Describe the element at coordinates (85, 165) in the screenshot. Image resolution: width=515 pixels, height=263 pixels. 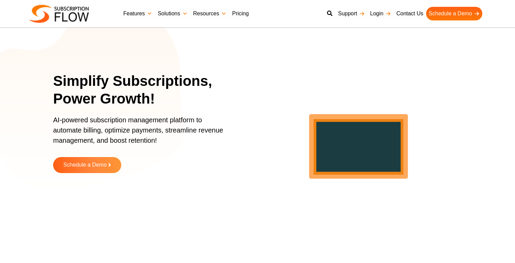
I see `span: Schedule a Demo` at that location.